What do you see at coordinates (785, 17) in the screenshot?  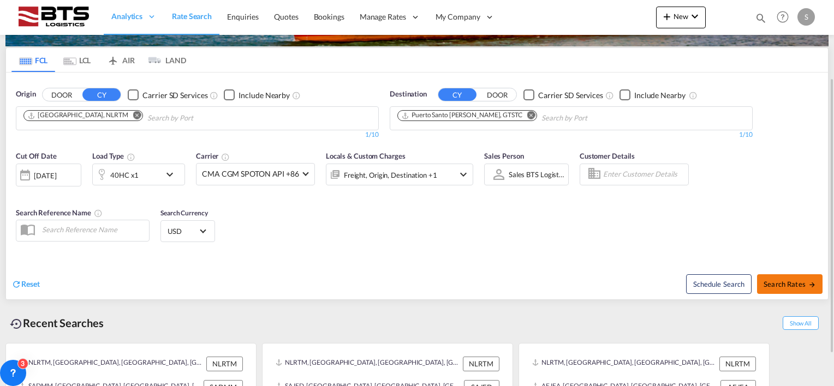 I see `div: Help` at bounding box center [785, 17].